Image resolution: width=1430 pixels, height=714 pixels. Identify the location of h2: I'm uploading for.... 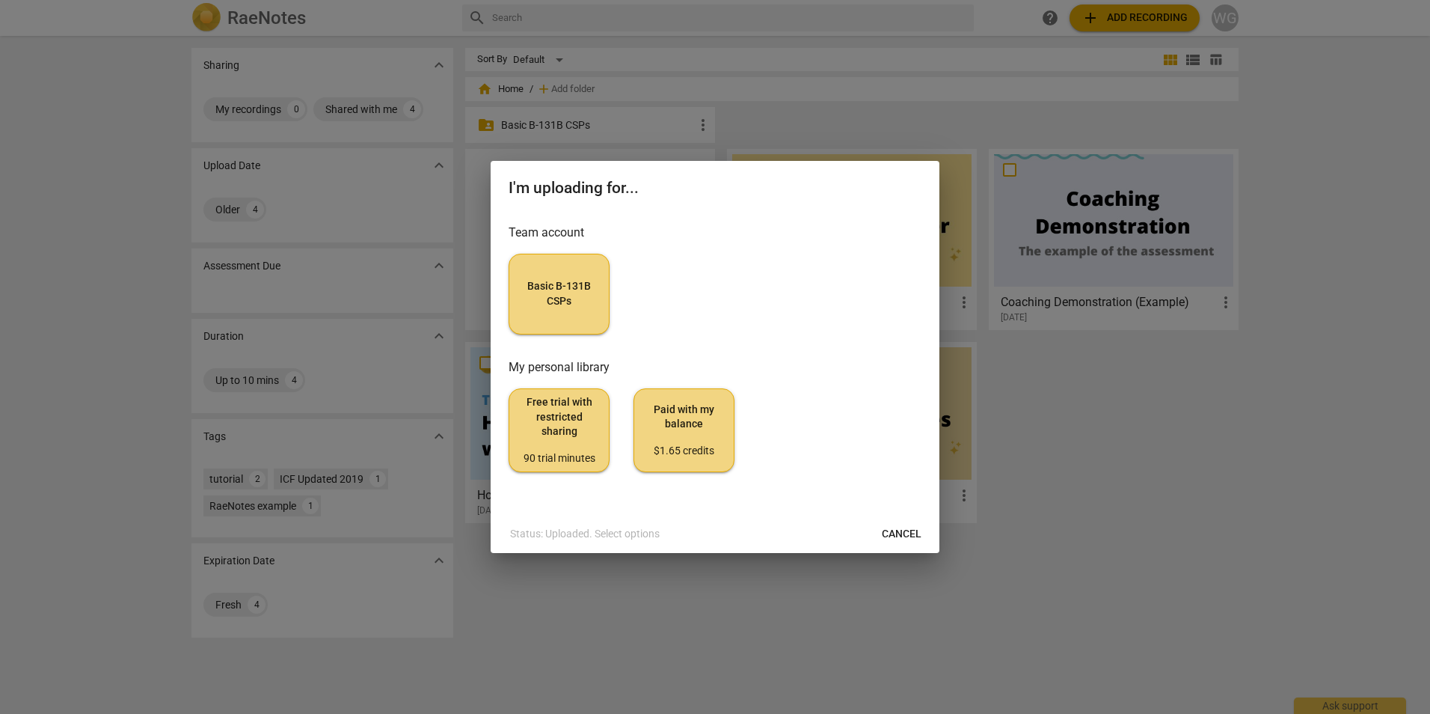
(715, 188).